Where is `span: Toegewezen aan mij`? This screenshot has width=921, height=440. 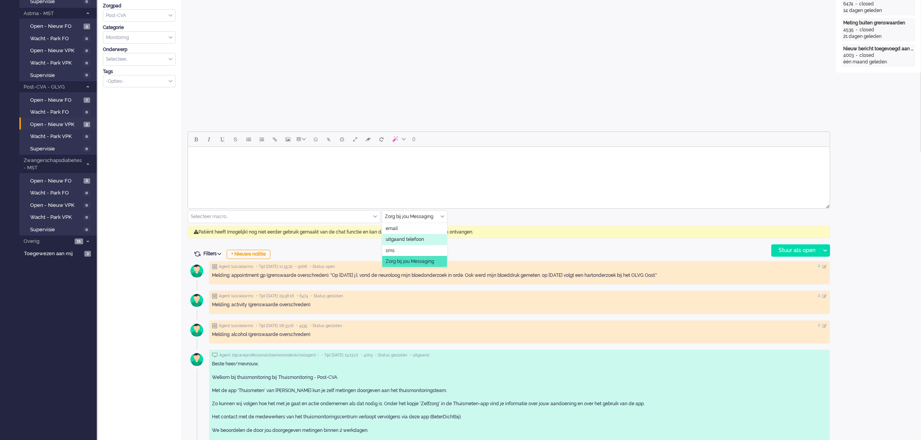
span: Toegewezen aan mij is located at coordinates (53, 254).